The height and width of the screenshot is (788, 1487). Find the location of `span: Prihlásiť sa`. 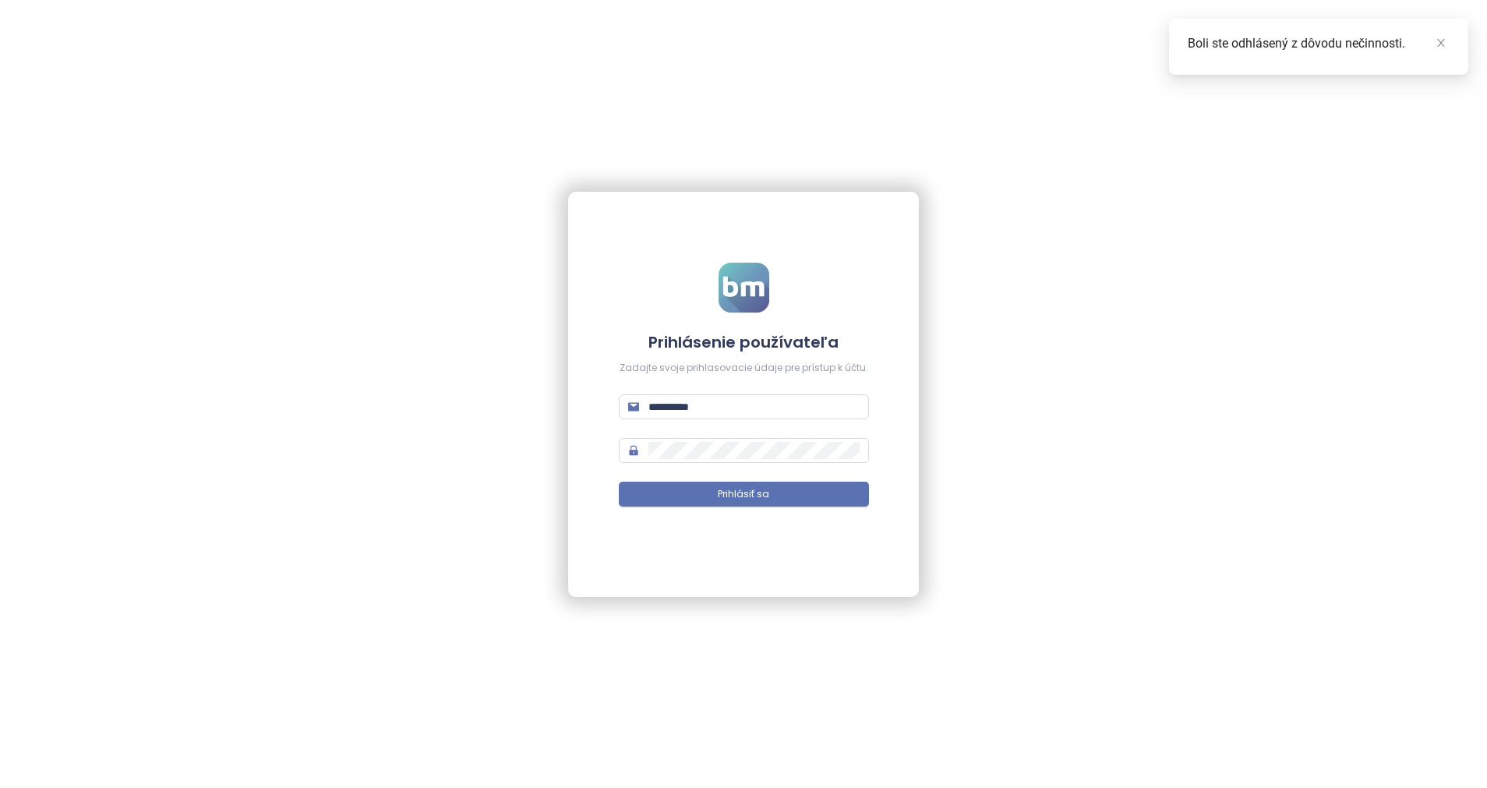

span: Prihlásiť sa is located at coordinates (744, 494).